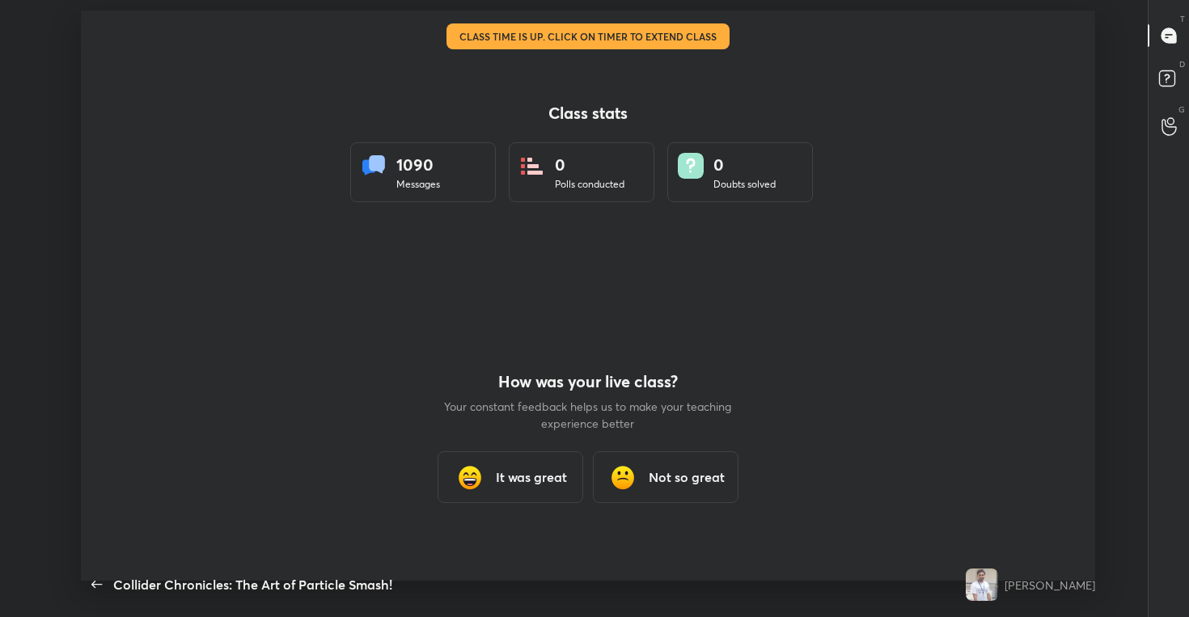 The image size is (1189, 617). What do you see at coordinates (687, 478) in the screenshot?
I see `h3: Not so great` at bounding box center [687, 478].